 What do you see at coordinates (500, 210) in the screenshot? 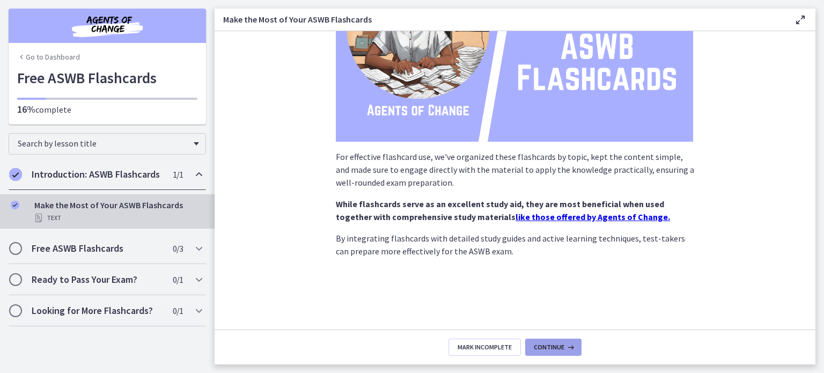
I see `strong: While flashcards serve as an excellent study aid, they are most beneficial when used together wit...` at bounding box center [500, 210].